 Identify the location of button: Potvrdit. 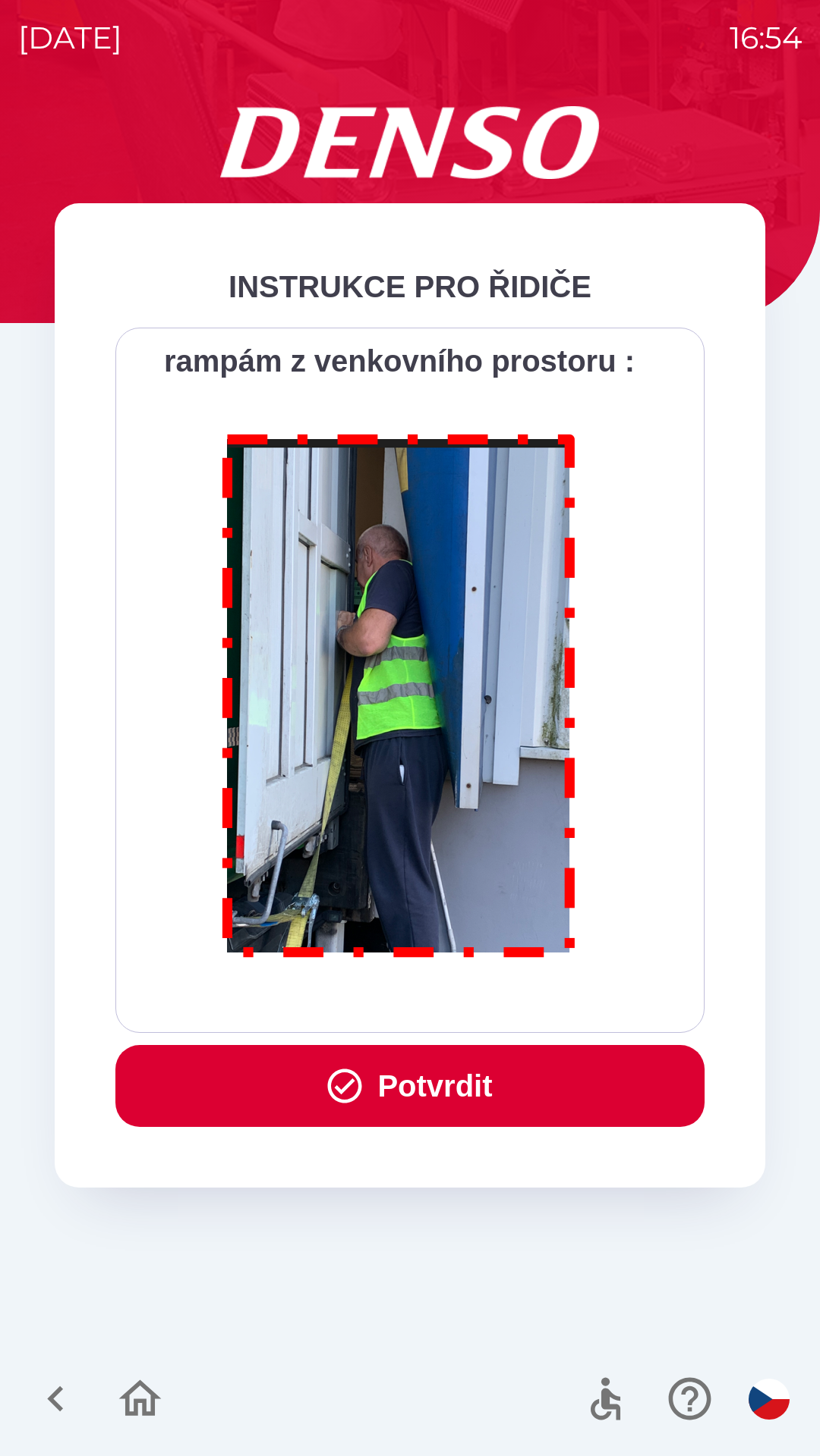
(410, 1086).